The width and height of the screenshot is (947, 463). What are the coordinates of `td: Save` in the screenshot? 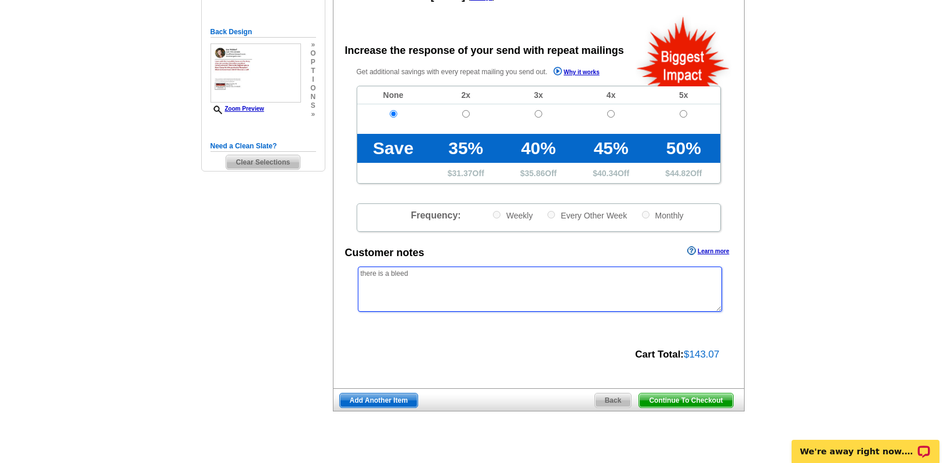 It's located at (393, 148).